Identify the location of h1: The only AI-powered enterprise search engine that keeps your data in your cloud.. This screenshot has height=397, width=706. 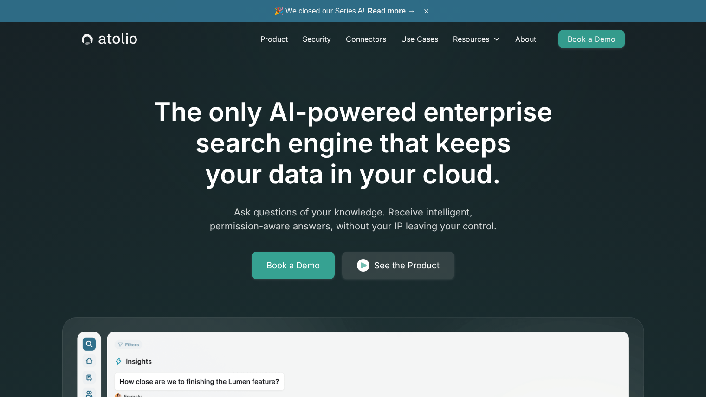
(353, 143).